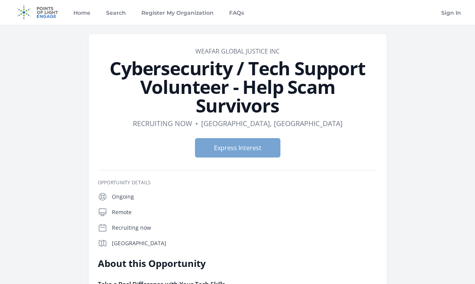  What do you see at coordinates (237, 183) in the screenshot?
I see `h3: Opportunity Details` at bounding box center [237, 183].